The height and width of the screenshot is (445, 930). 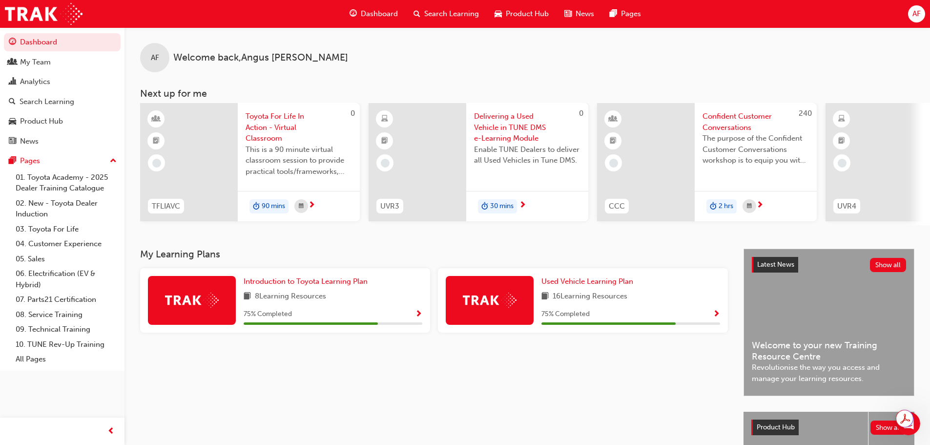 I want to click on a: 03. Toyota For Life, so click(x=66, y=229).